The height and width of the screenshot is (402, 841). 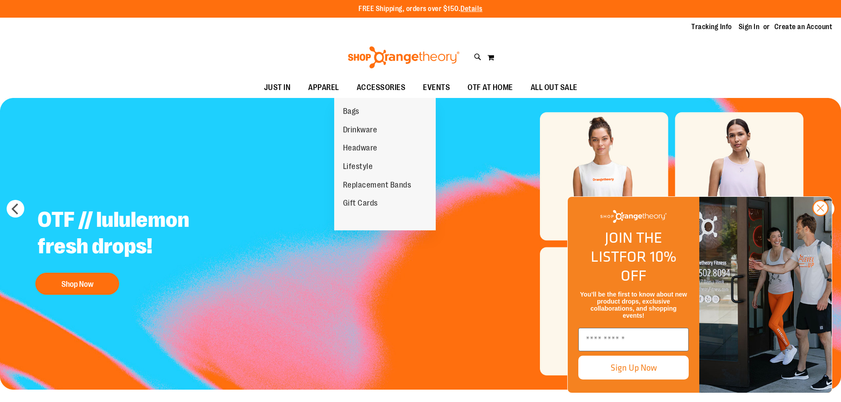 I want to click on span: JUST IN, so click(x=277, y=87).